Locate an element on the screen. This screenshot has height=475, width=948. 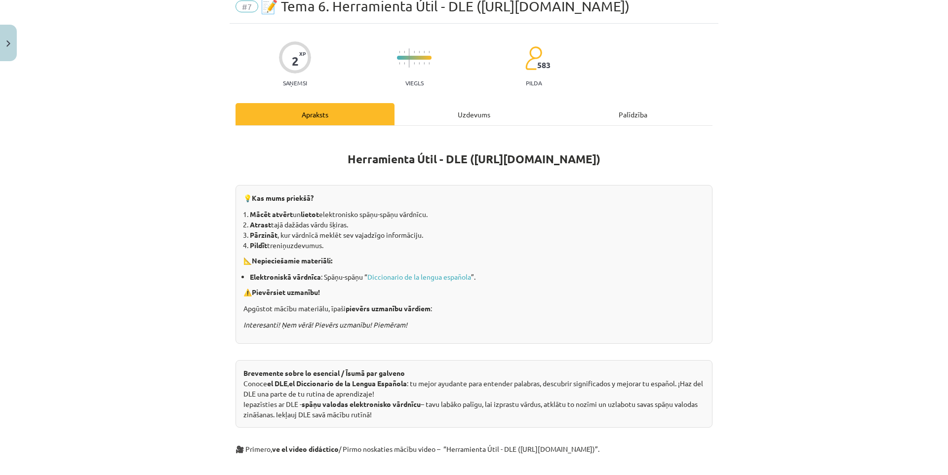
li: treniņuzdevumus. is located at coordinates (477, 245).